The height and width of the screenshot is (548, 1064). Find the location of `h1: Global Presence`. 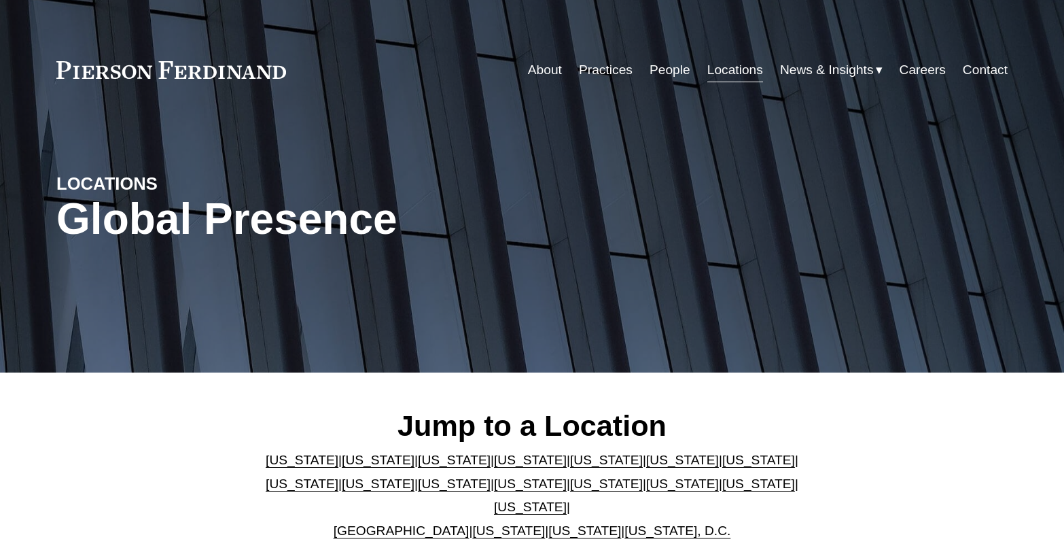

h1: Global Presence is located at coordinates (373, 219).